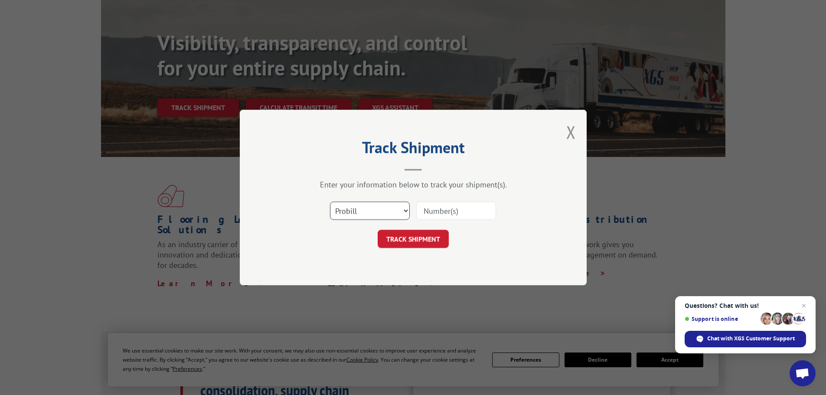 The image size is (826, 395). What do you see at coordinates (721, 319) in the screenshot?
I see `span: Support is online` at bounding box center [721, 319].